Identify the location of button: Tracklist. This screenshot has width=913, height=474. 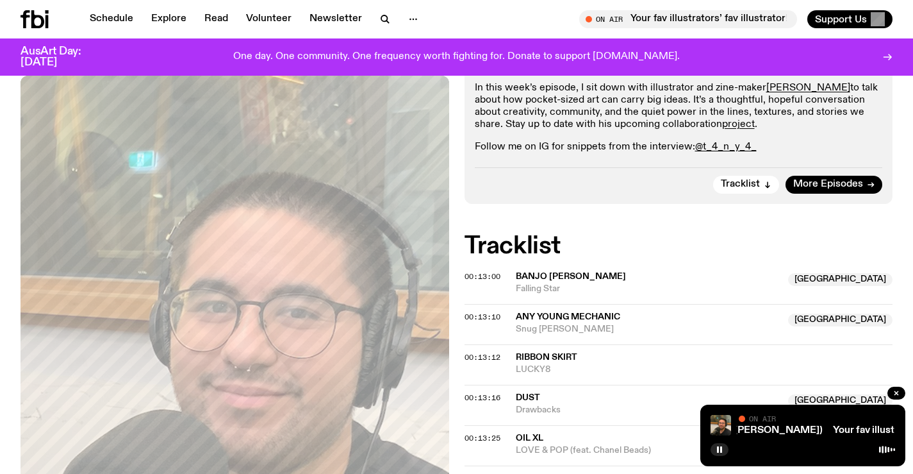
(746, 185).